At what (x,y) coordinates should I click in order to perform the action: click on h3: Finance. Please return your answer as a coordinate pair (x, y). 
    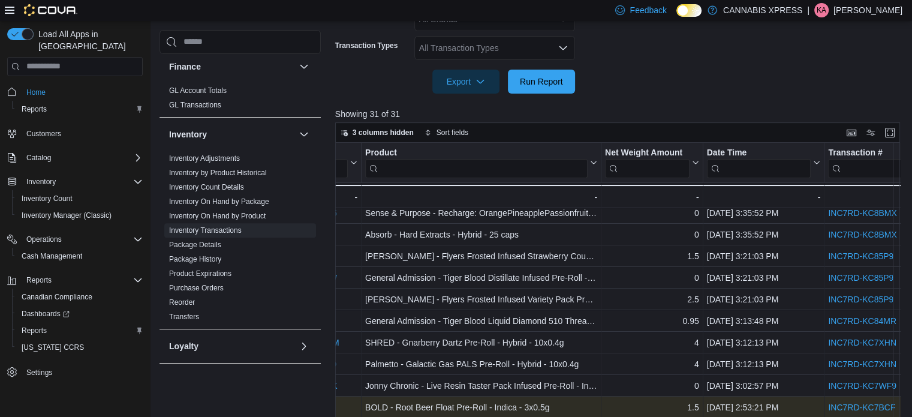
    Looking at the image, I should click on (185, 67).